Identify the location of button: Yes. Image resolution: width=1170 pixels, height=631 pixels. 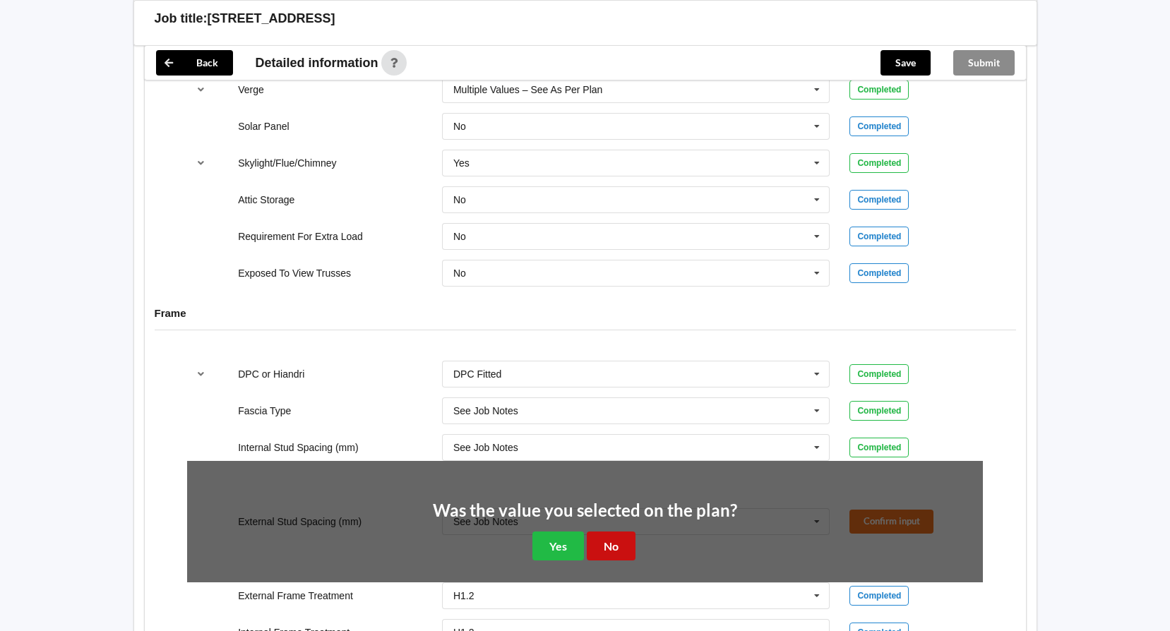
(558, 546).